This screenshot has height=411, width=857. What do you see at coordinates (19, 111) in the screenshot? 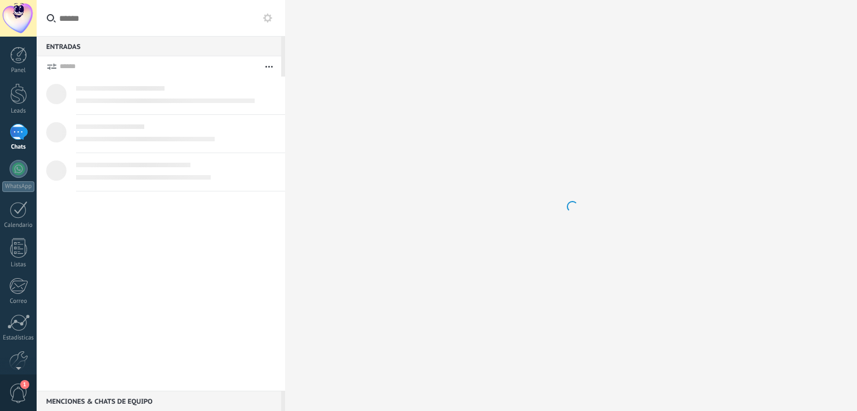
I see `div: Leads` at bounding box center [19, 111].